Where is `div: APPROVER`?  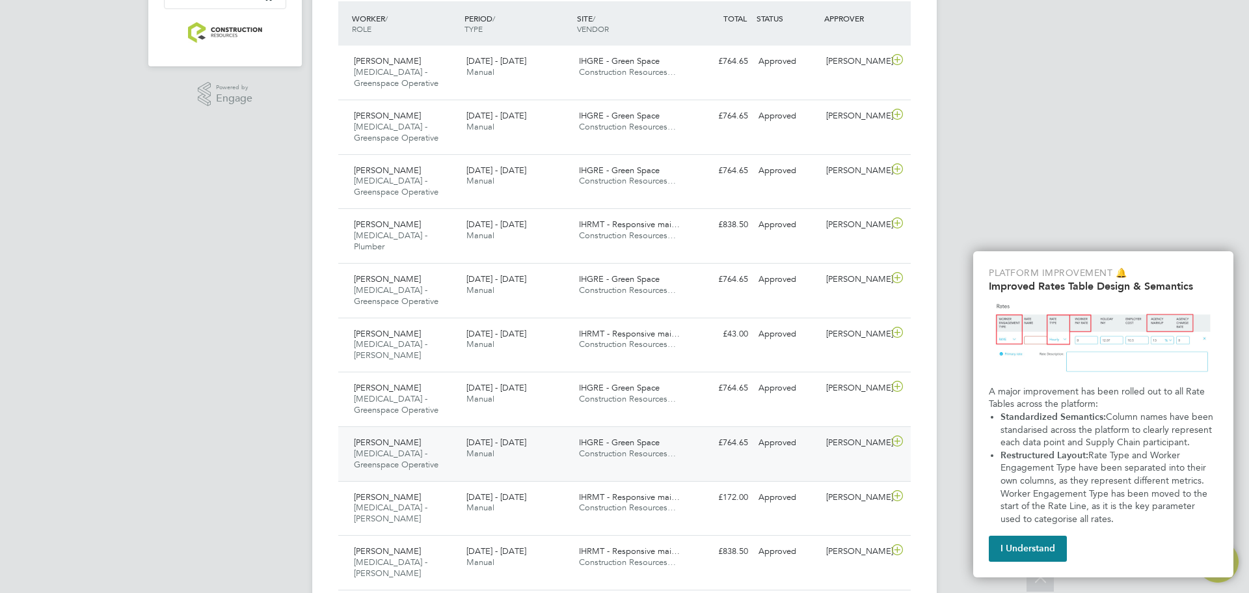
div: APPROVER is located at coordinates (855, 18).